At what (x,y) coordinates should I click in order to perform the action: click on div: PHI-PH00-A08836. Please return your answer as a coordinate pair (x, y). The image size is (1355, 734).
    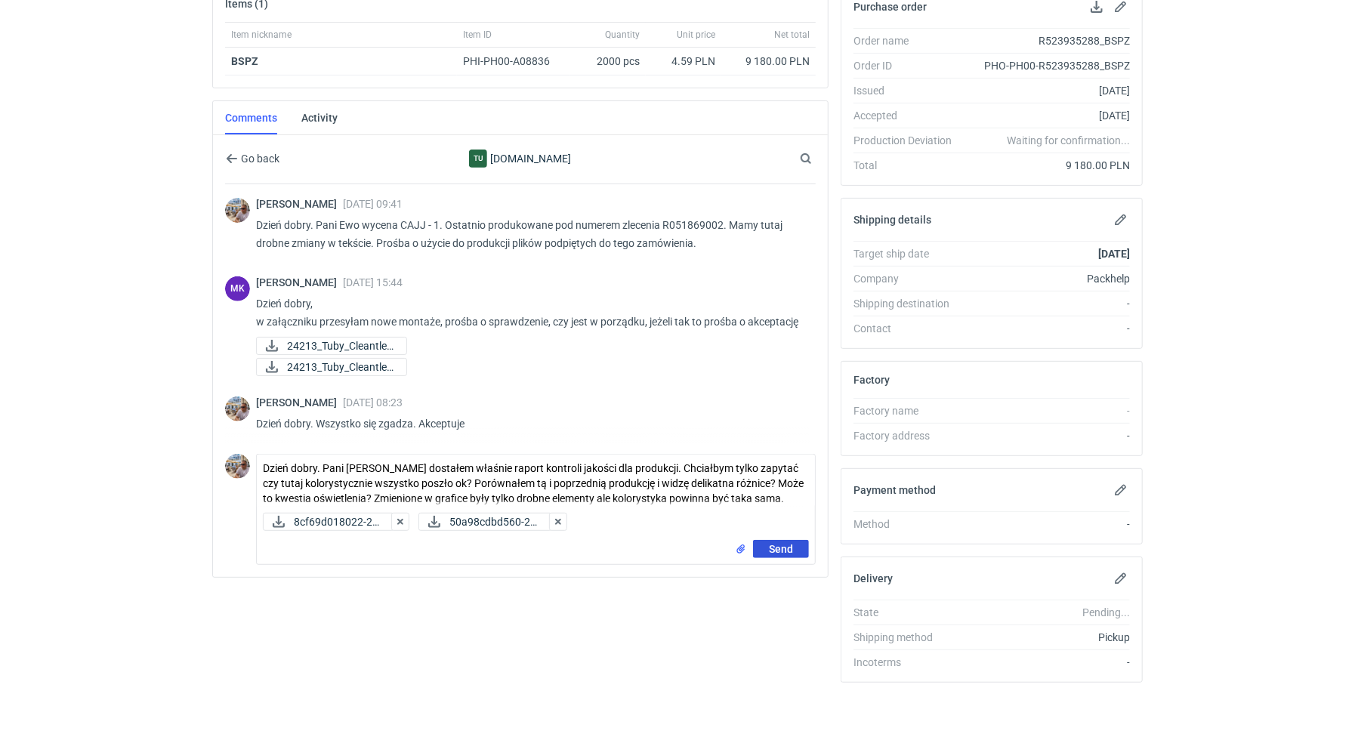
    Looking at the image, I should click on (514, 61).